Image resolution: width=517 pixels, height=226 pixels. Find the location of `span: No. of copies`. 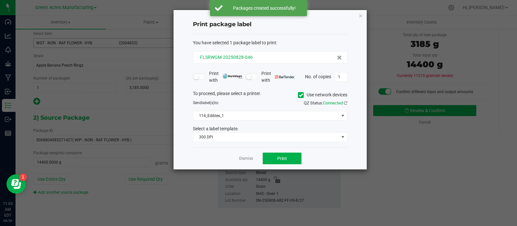

span: No. of copies is located at coordinates (318, 76).